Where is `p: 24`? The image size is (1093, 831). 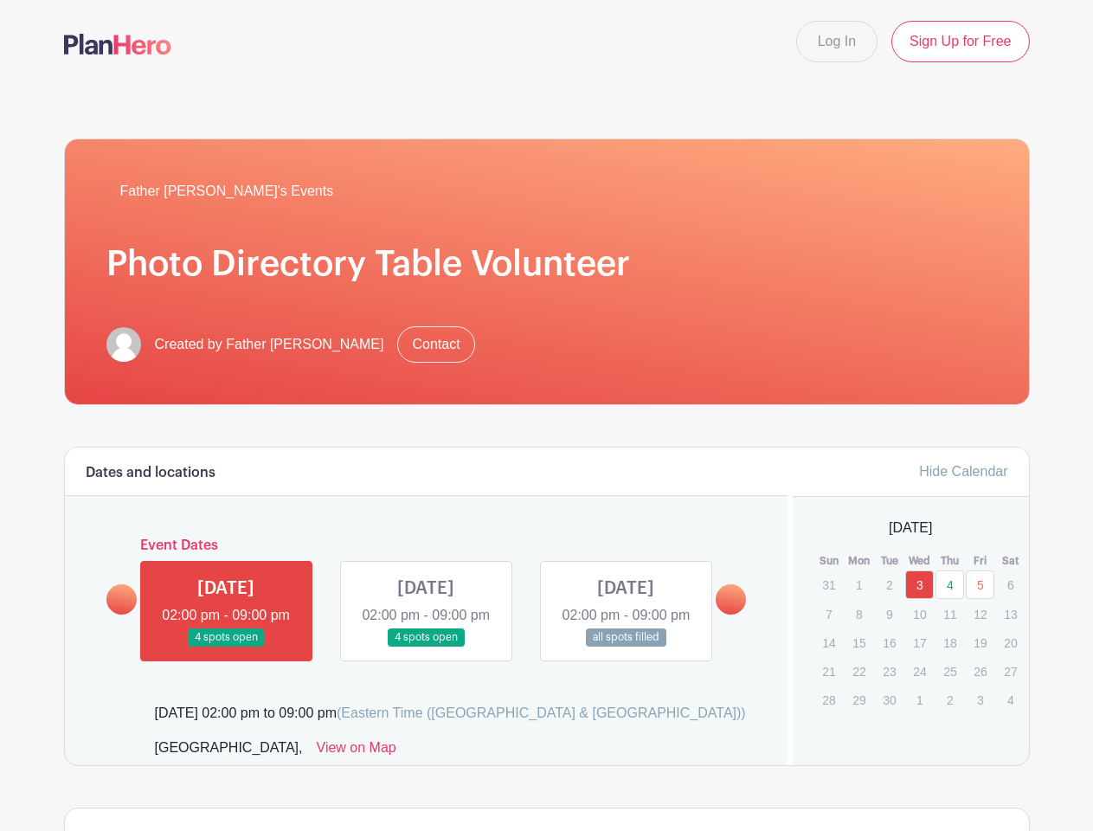 p: 24 is located at coordinates (919, 671).